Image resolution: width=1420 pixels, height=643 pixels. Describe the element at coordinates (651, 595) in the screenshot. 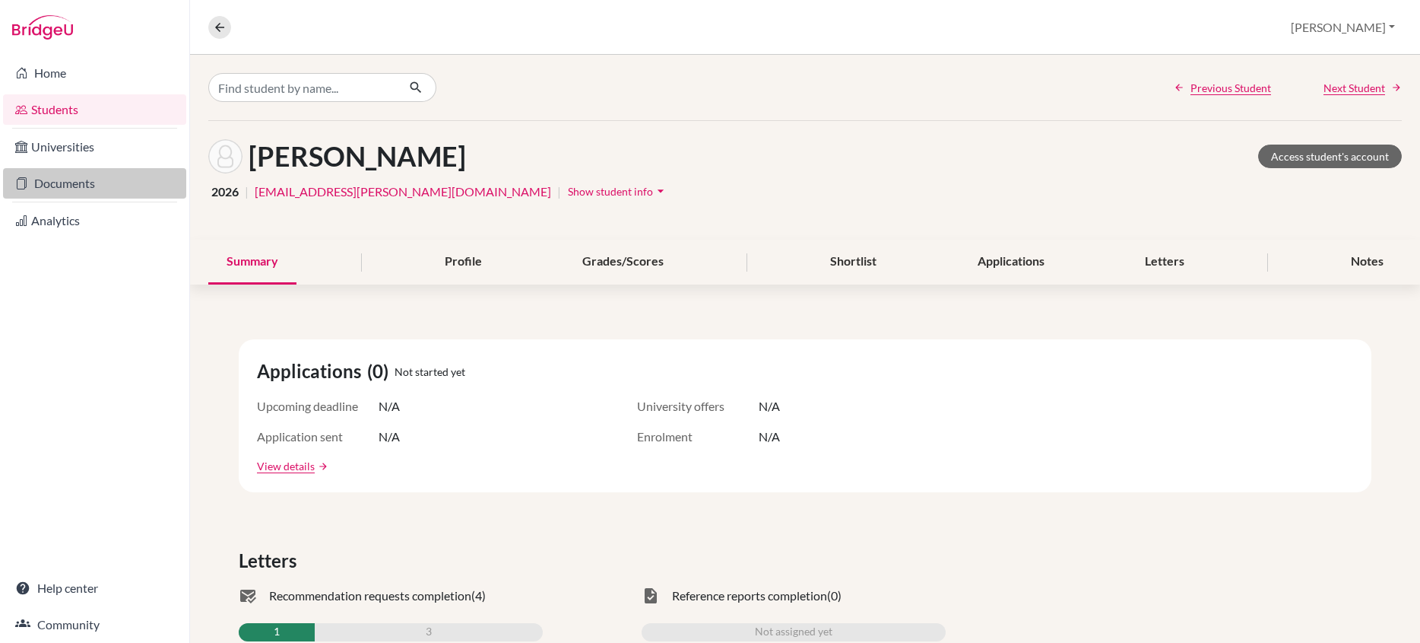

I see `span: task` at that location.